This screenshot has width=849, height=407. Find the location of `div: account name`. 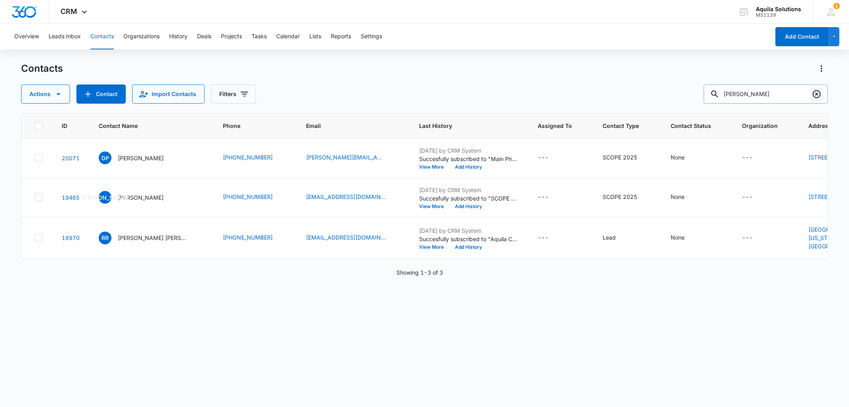

div: account name is located at coordinates (779, 9).